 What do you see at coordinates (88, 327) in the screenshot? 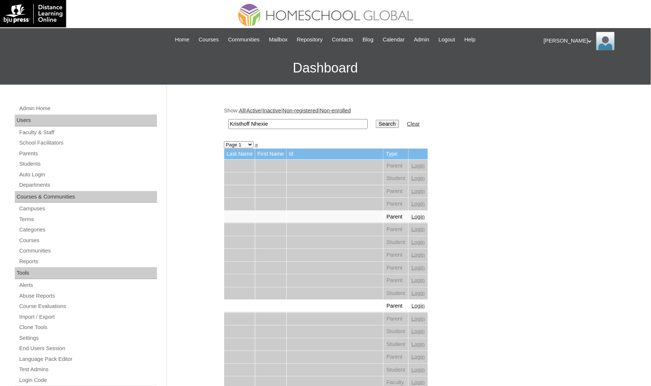
I see `a: Clone Tools` at bounding box center [88, 327].